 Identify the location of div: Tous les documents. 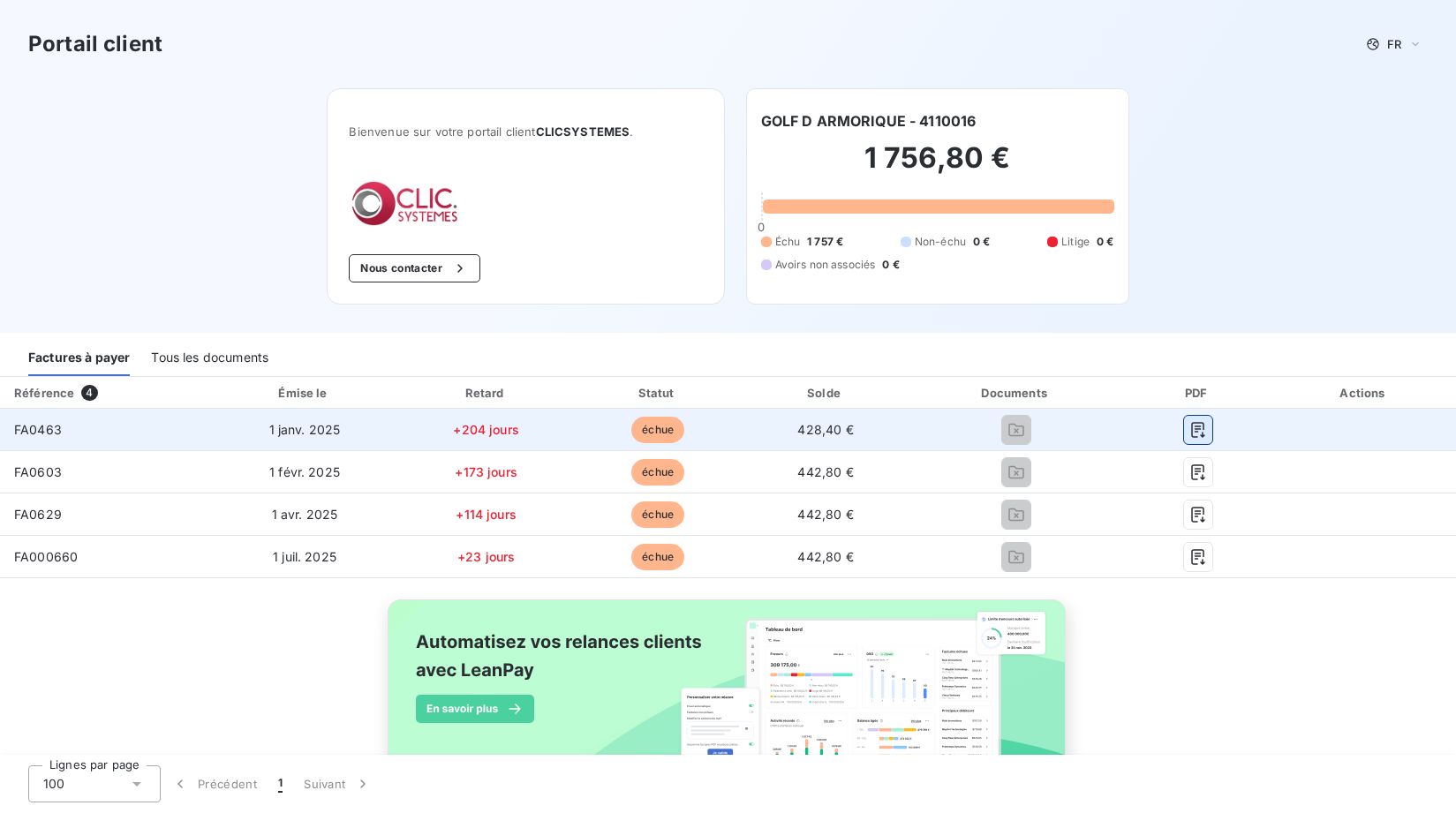
(210, 357).